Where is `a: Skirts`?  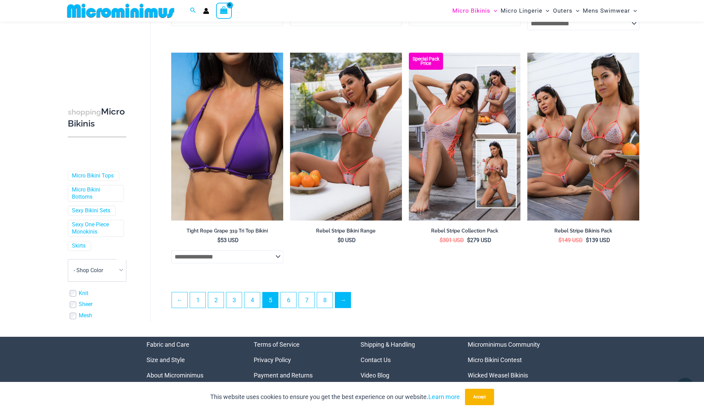
a: Skirts is located at coordinates (79, 246).